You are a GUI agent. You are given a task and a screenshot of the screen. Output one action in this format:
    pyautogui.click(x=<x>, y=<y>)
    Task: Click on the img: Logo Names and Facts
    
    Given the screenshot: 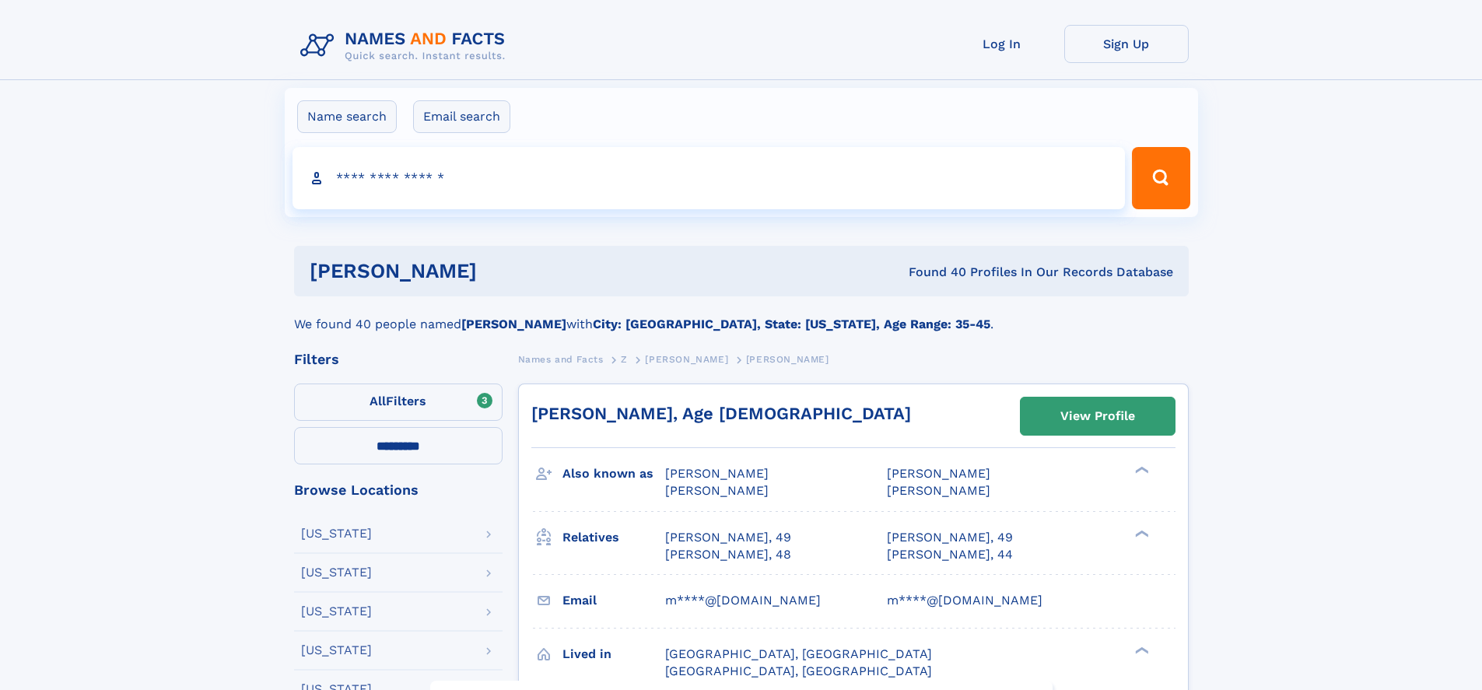 What is the action you would take?
    pyautogui.click(x=406, y=46)
    